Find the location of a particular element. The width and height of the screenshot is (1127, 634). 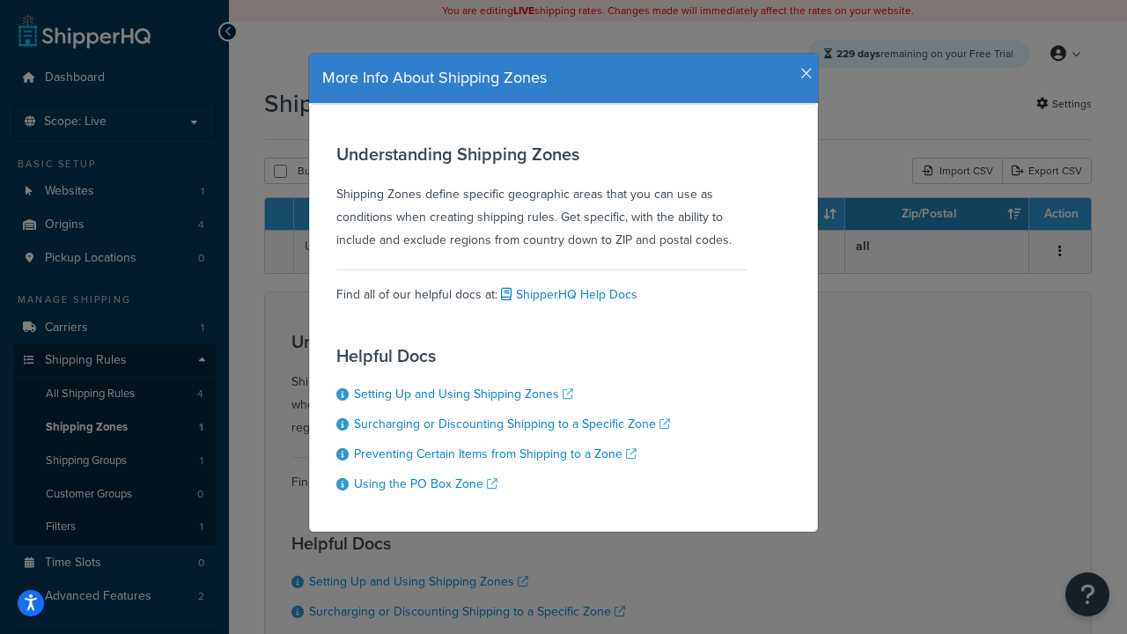

div: Find all of our helpful docs at: is located at coordinates (541, 288).